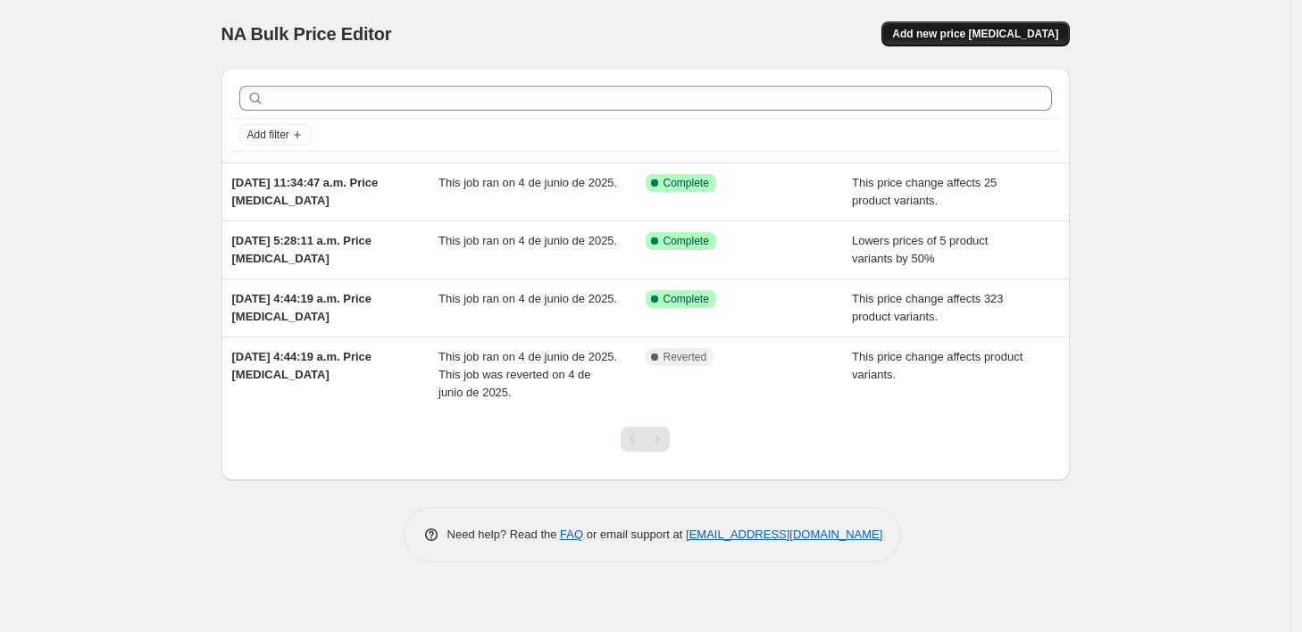 This screenshot has width=1302, height=632. What do you see at coordinates (528, 374) in the screenshot?
I see `span: This job ran on 4 de junio de 2025. This job was reverted on 4 de junio de 2025.` at bounding box center [528, 374].